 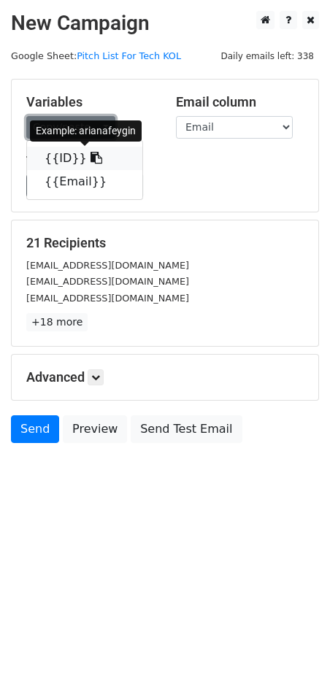 I want to click on span: Daily emails left: 338, so click(x=267, y=56).